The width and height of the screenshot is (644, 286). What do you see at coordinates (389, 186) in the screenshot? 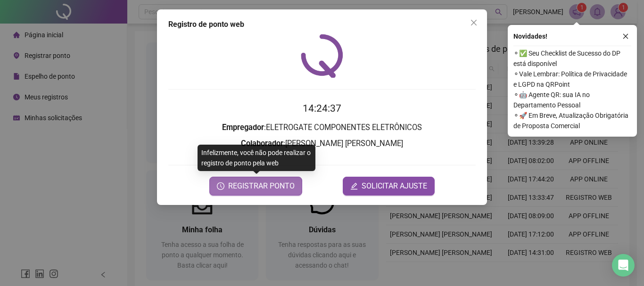
I see `button: editSOLICITAR AJUSTE` at bounding box center [389, 186].